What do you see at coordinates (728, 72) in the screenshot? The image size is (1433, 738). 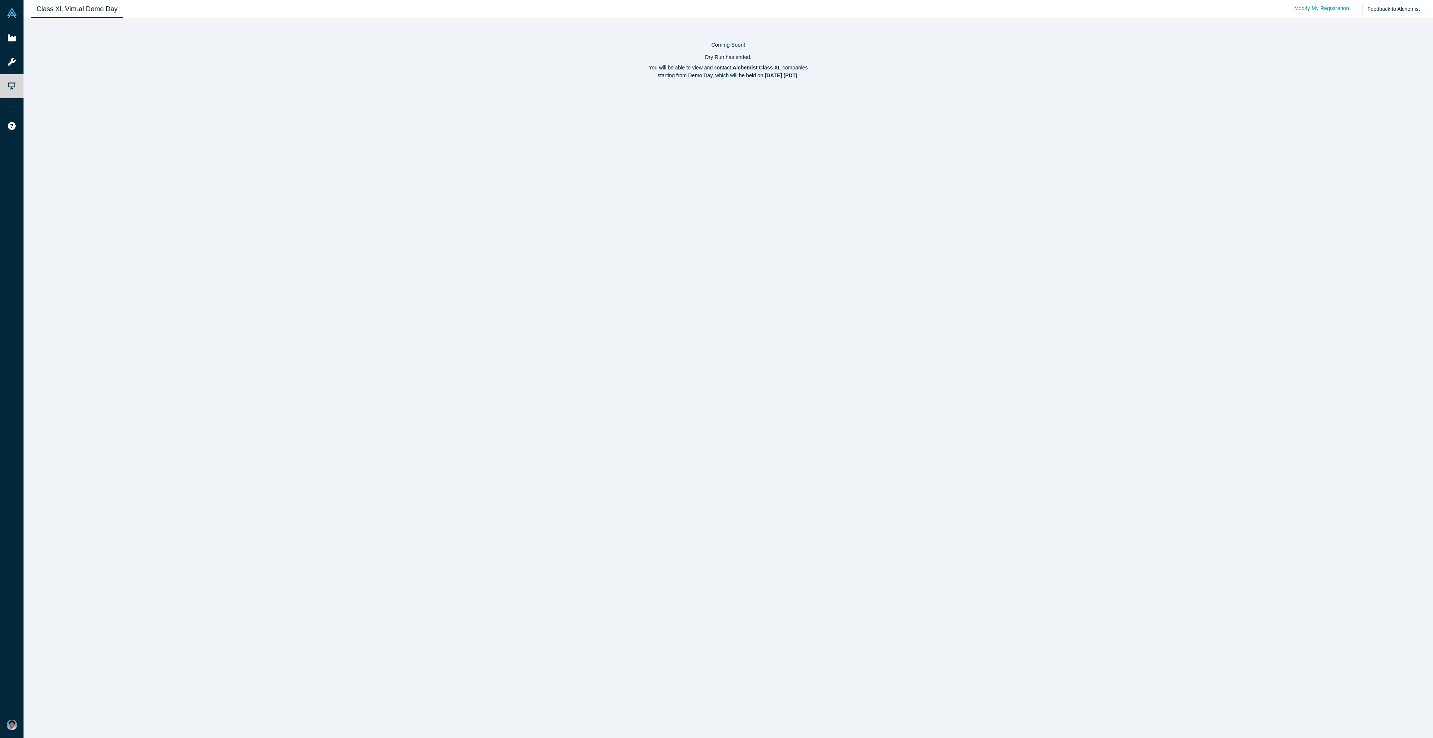 I see `p: You will be able to view and contact companies starting from Demo Day, which will be held on .` at bounding box center [728, 72].